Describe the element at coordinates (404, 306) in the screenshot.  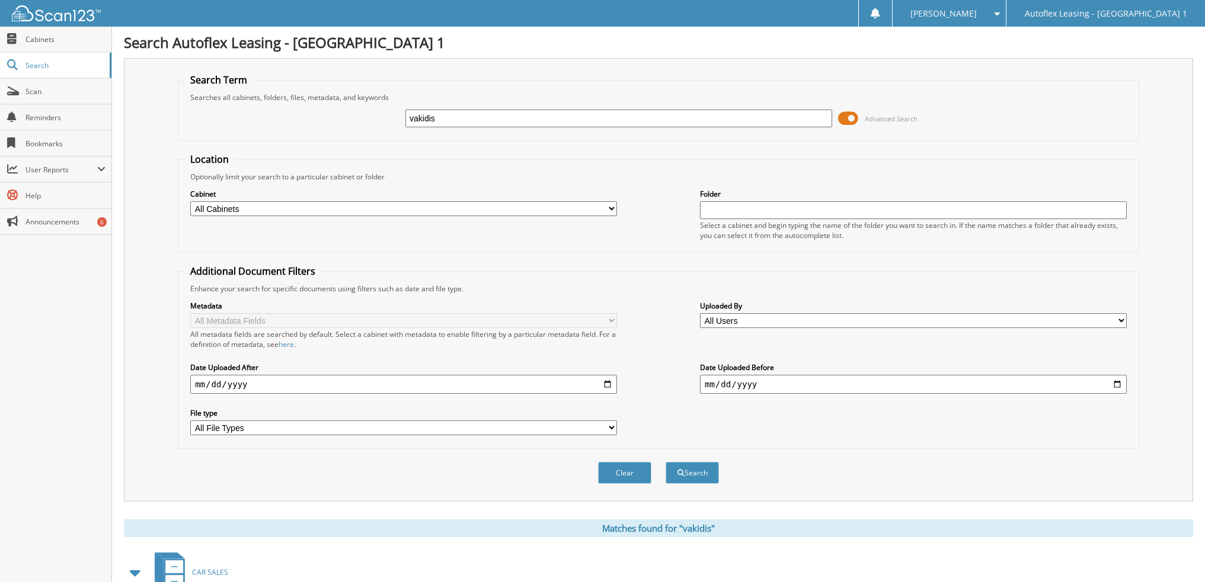
I see `label: Metadata` at that location.